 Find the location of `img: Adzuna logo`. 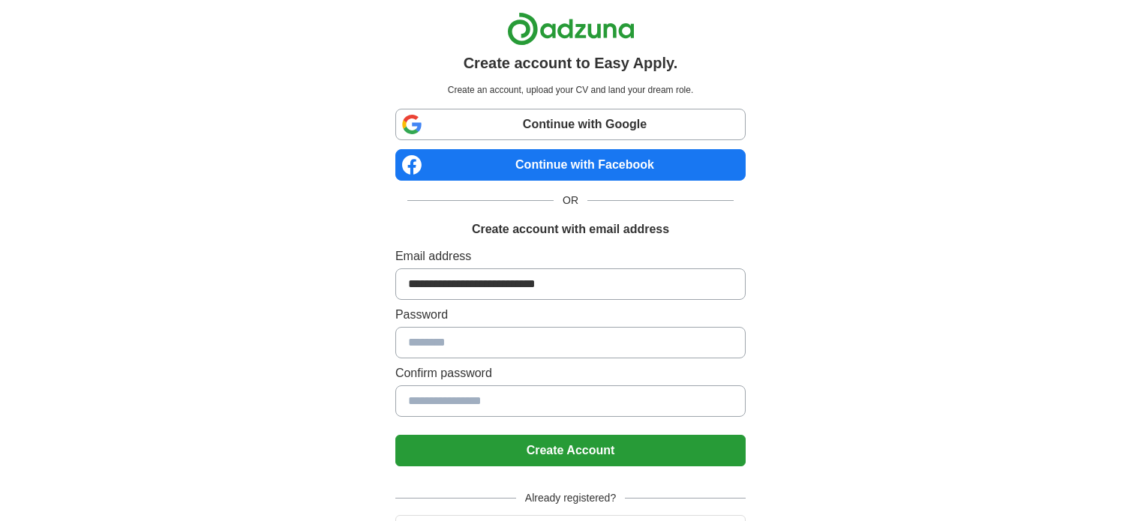

img: Adzuna logo is located at coordinates (571, 28).